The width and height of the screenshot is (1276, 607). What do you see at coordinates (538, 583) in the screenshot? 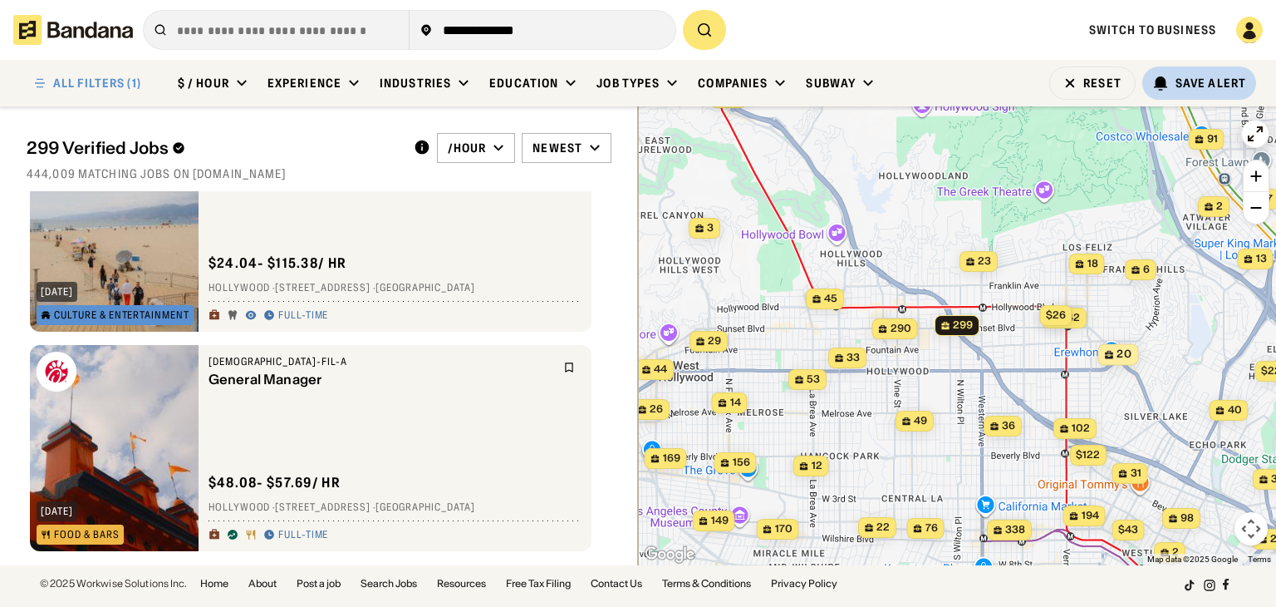
I see `a: Free Tax Filing` at bounding box center [538, 583].